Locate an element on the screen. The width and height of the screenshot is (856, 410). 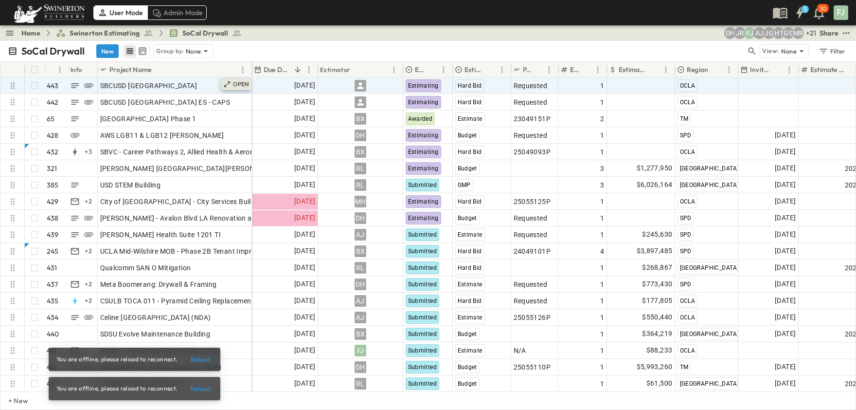
div: Joshua Russell (joshua.russell@swinerton.com) is located at coordinates (740, 33).